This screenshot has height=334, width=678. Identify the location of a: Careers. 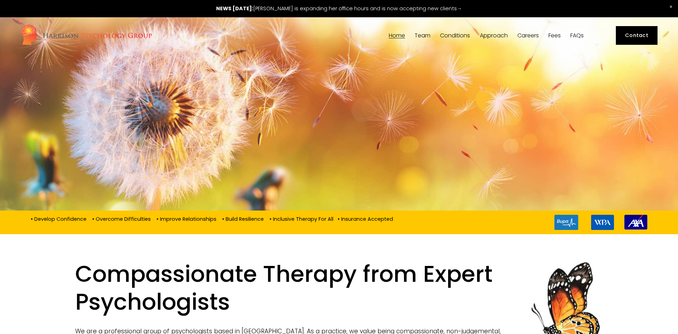
(528, 35).